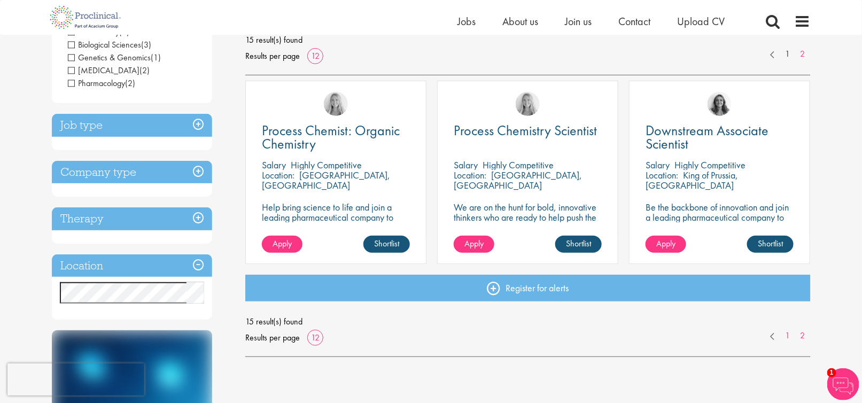  I want to click on span: Process Chemistry Scientist, so click(525, 130).